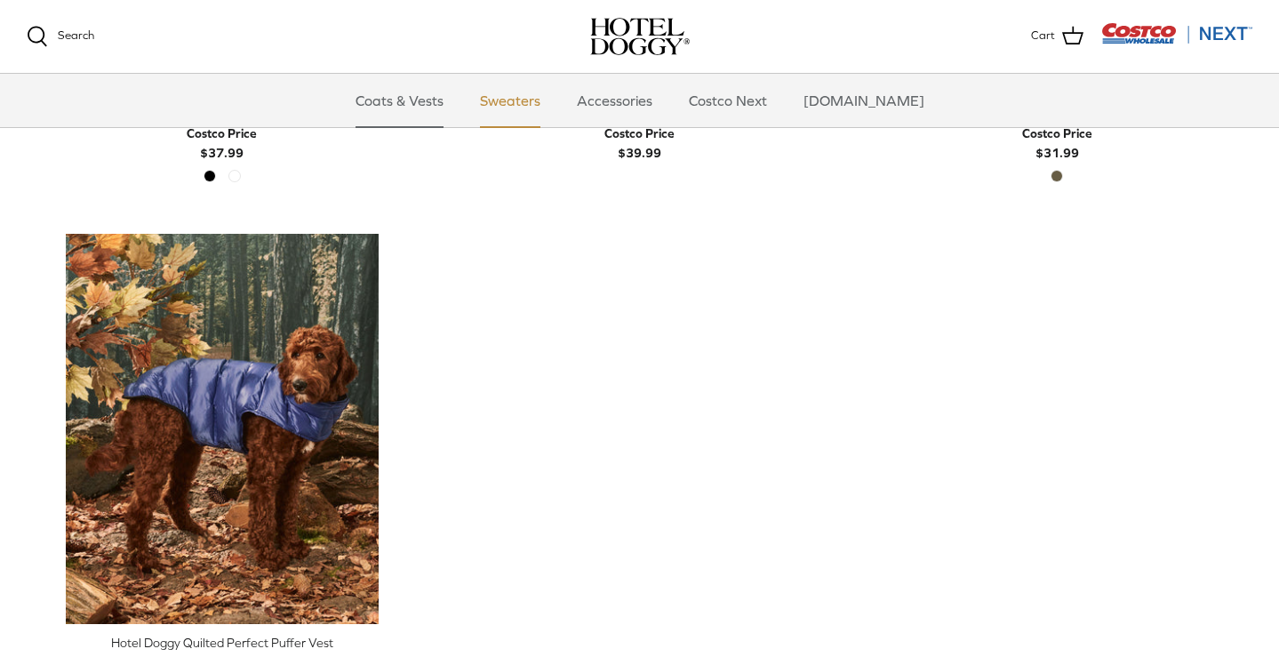  Describe the element at coordinates (640, 36) in the screenshot. I see `a: hoteldoggy.com hoteldoggycom` at that location.